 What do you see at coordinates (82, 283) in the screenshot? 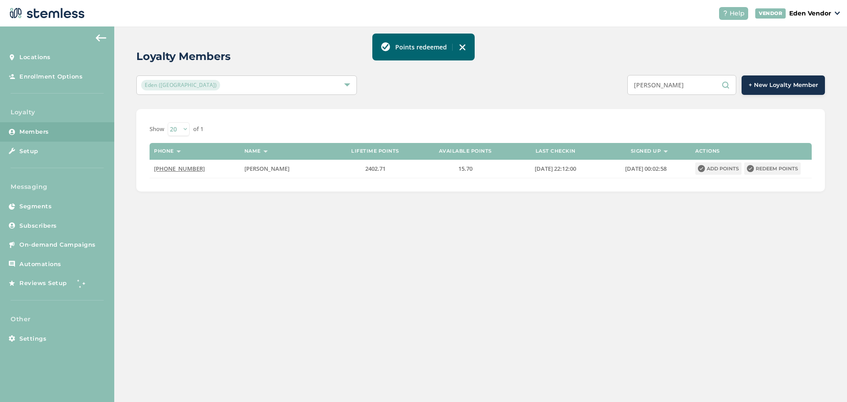
I see `img: glitter-stars-b7820f95.gif` at bounding box center [82, 283].